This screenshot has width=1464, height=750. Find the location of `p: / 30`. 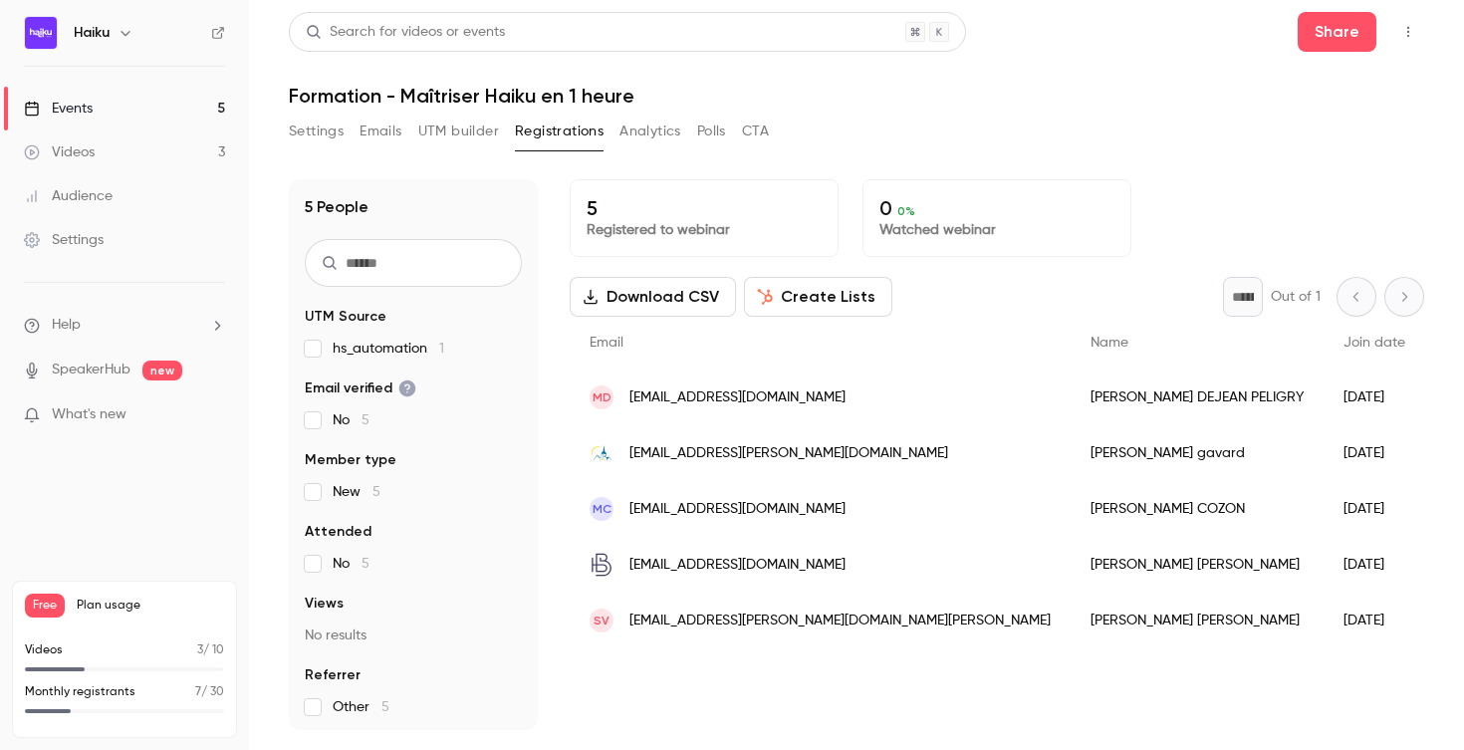

p: / 30 is located at coordinates (209, 692).